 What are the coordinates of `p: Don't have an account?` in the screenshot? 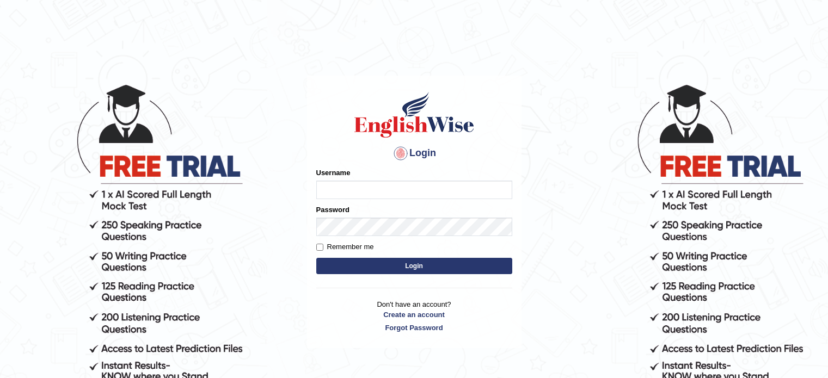 It's located at (414, 316).